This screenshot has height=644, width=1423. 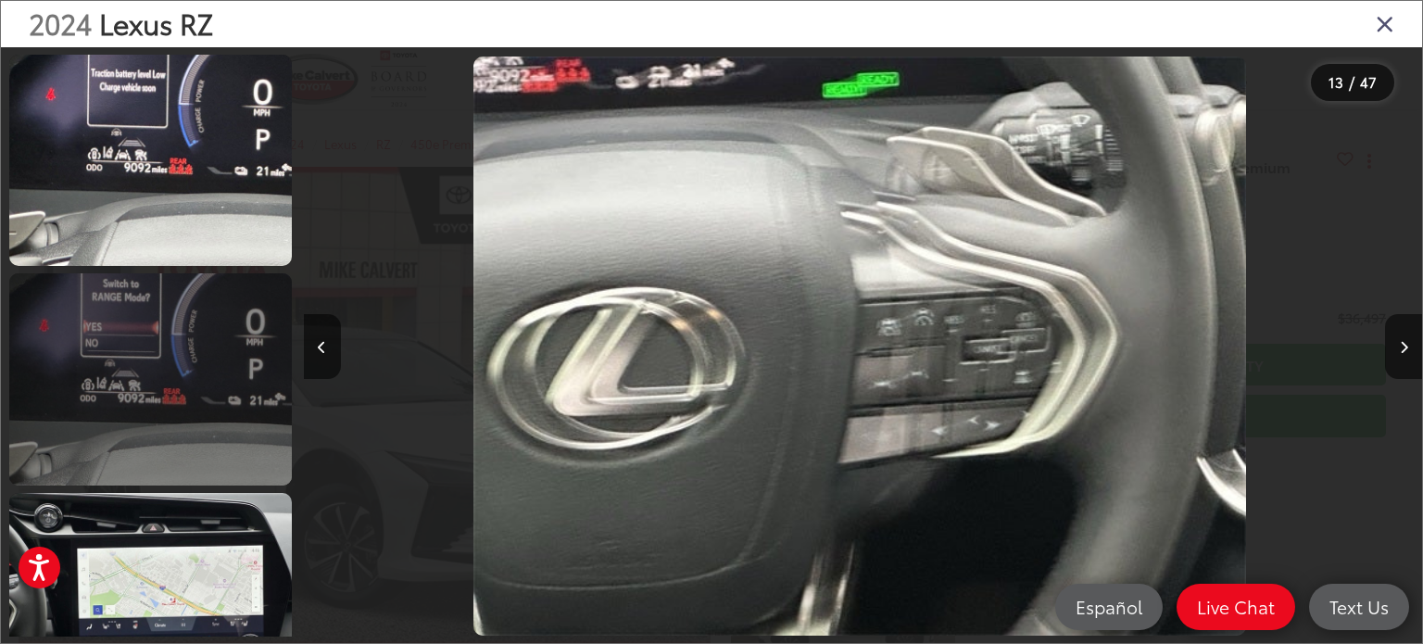 I want to click on button: Previous image, so click(x=322, y=347).